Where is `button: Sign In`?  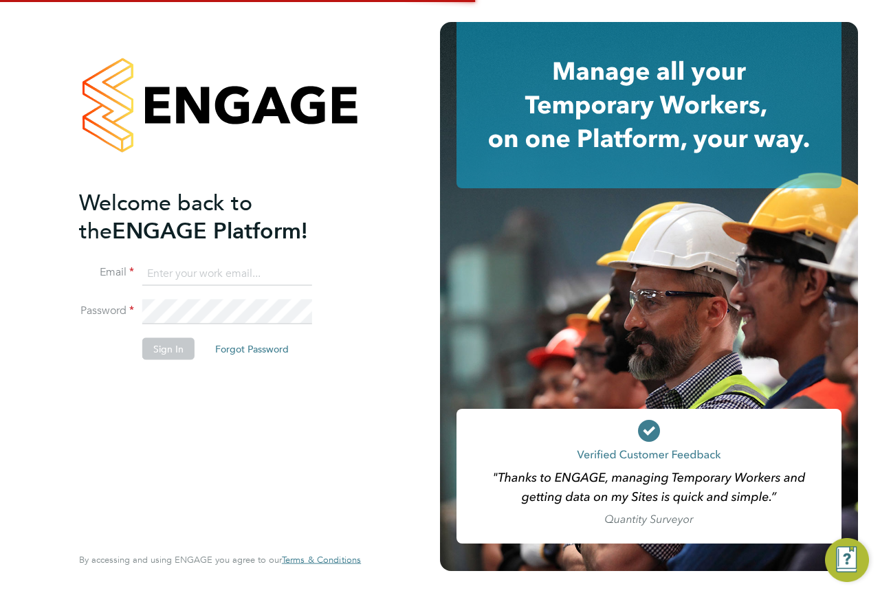
button: Sign In is located at coordinates (168, 349).